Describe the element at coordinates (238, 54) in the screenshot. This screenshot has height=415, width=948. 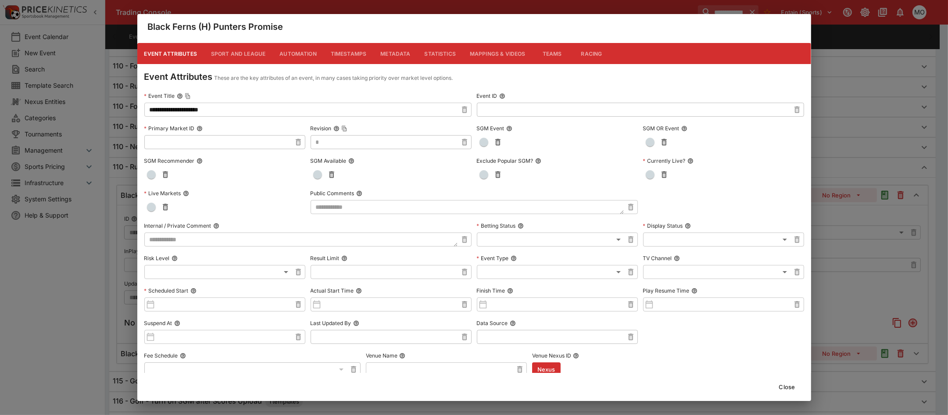
I see `button: Sport and League` at that location.